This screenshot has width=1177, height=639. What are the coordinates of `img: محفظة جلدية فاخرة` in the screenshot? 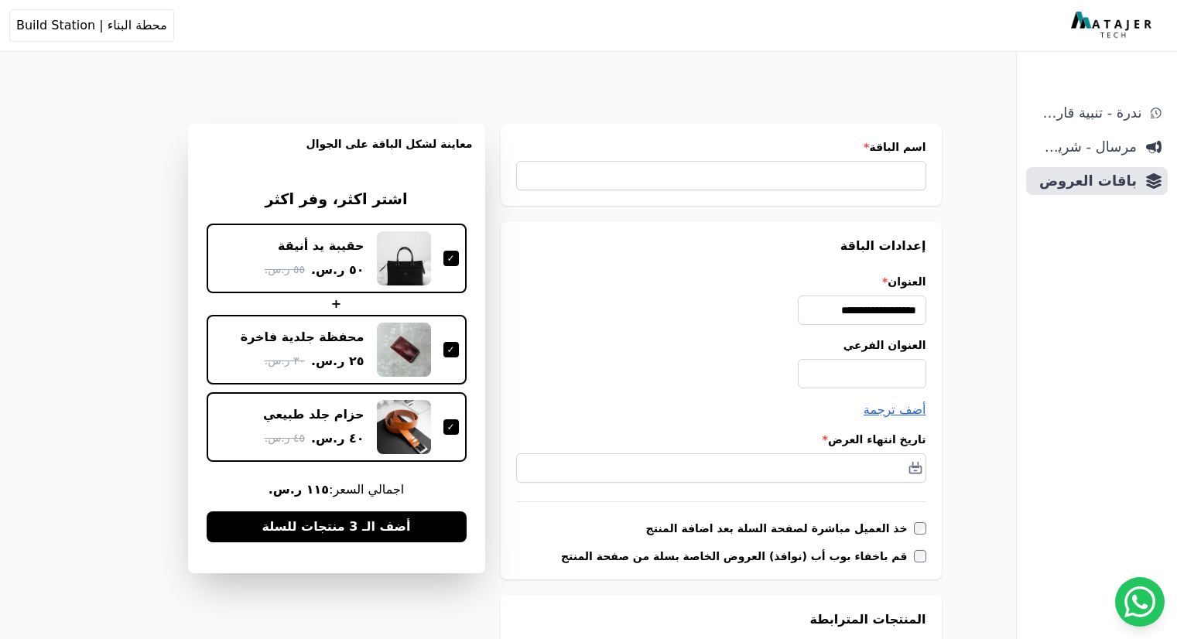 It's located at (404, 350).